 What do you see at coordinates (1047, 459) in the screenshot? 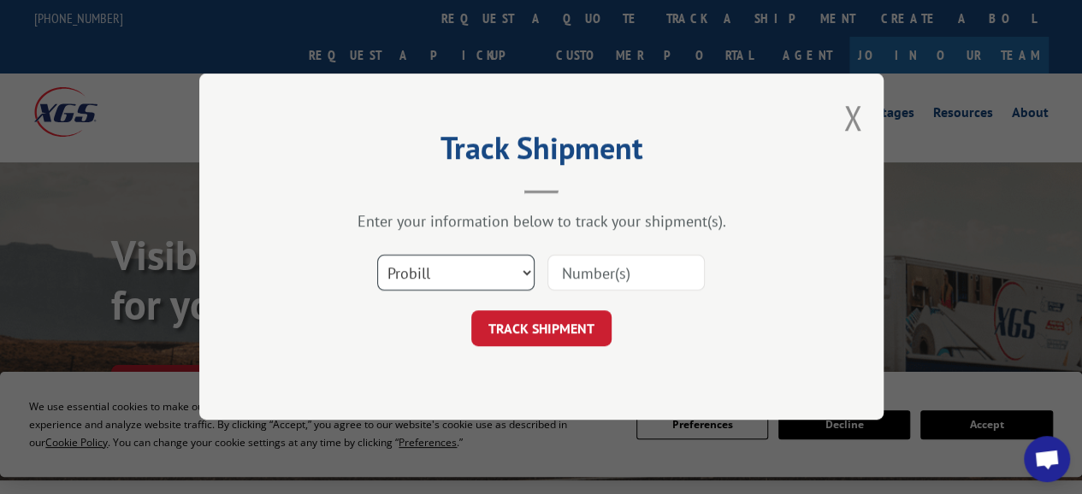
I see `div: Open chat` at bounding box center [1047, 459].